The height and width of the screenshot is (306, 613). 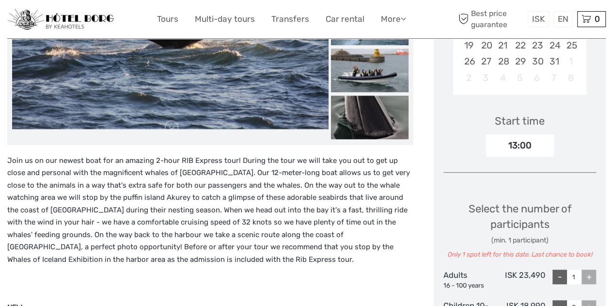 I want to click on span: 0, so click(x=597, y=19).